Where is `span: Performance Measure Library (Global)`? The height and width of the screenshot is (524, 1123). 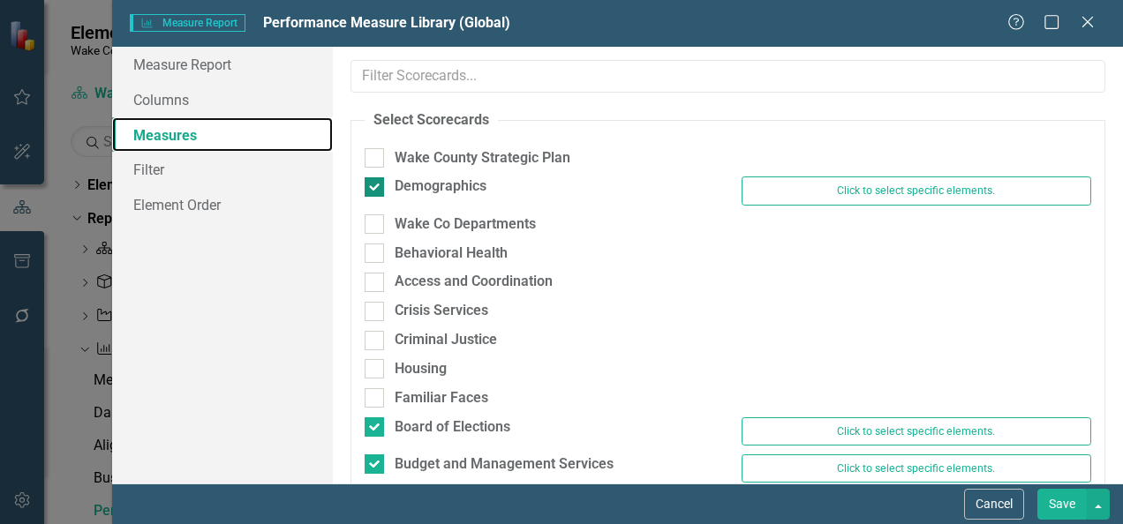
span: Performance Measure Library (Global) is located at coordinates (387, 22).